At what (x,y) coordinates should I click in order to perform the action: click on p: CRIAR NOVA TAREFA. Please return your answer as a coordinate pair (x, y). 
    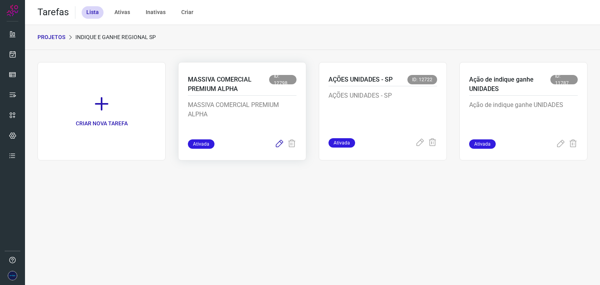
    Looking at the image, I should click on (102, 123).